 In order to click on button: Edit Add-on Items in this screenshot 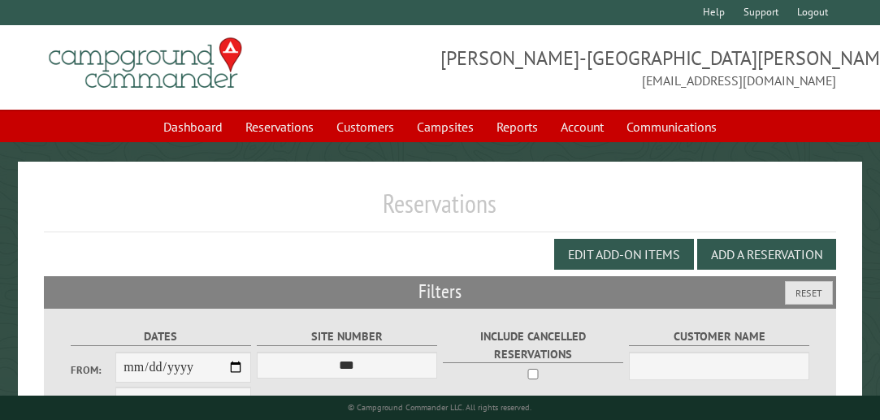, I will do `click(624, 254)`.